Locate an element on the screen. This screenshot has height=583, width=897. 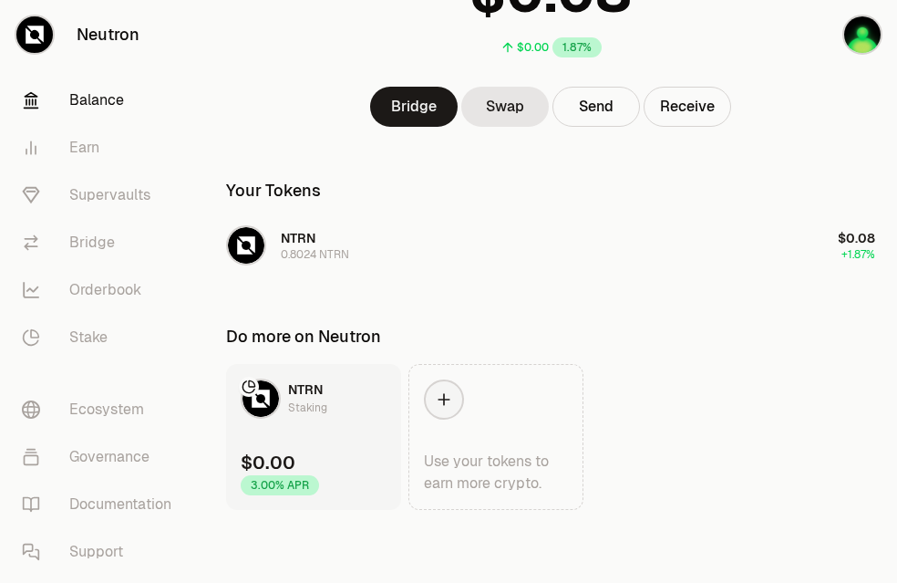
a: Documentation is located at coordinates (102, 504).